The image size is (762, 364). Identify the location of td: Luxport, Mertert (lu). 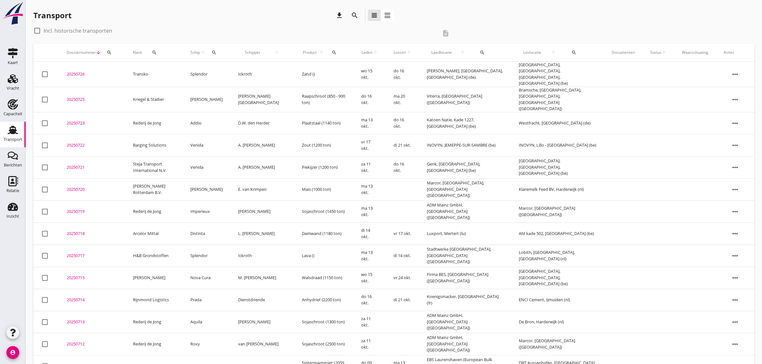
(465, 233).